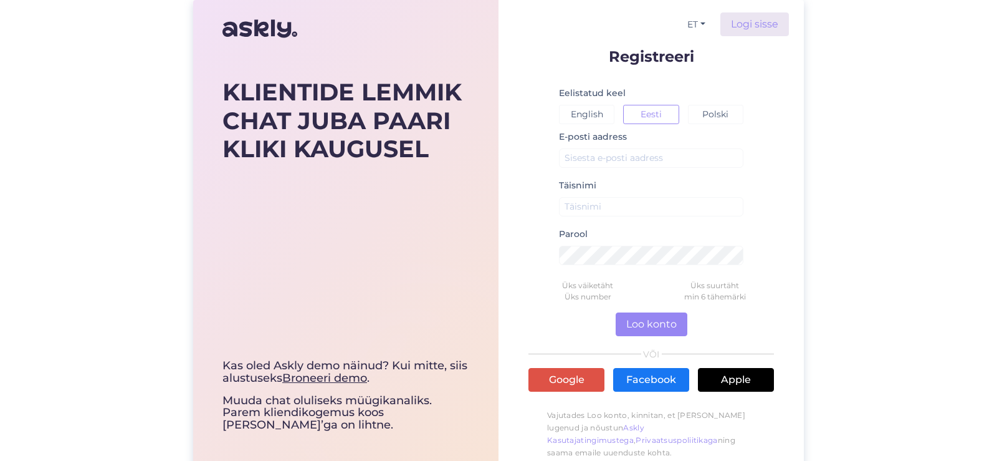 This screenshot has height=461, width=997. I want to click on label: Eelistatud keel, so click(592, 93).